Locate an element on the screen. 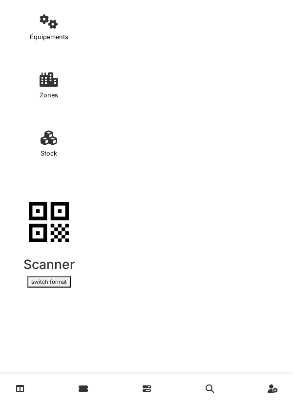 The height and width of the screenshot is (403, 293). a: Équipements is located at coordinates (49, 35).